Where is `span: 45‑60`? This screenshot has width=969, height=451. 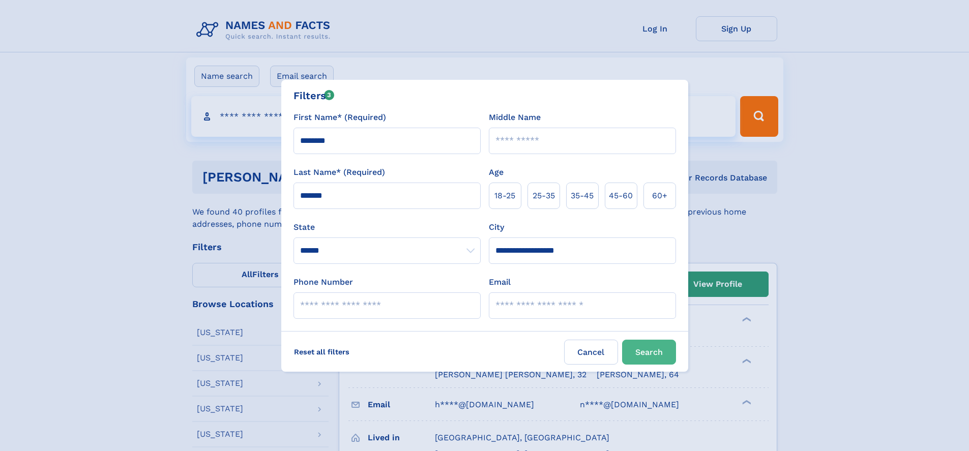 span: 45‑60 is located at coordinates (620, 196).